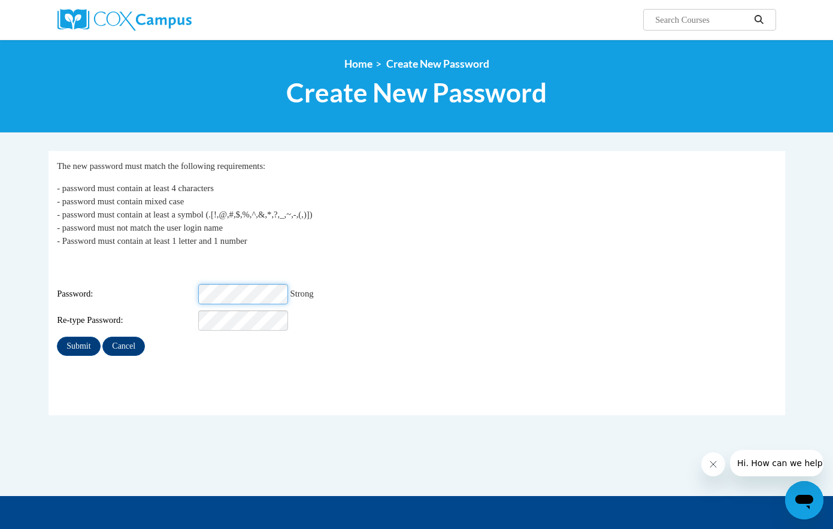  I want to click on img: Cox Campus, so click(124, 20).